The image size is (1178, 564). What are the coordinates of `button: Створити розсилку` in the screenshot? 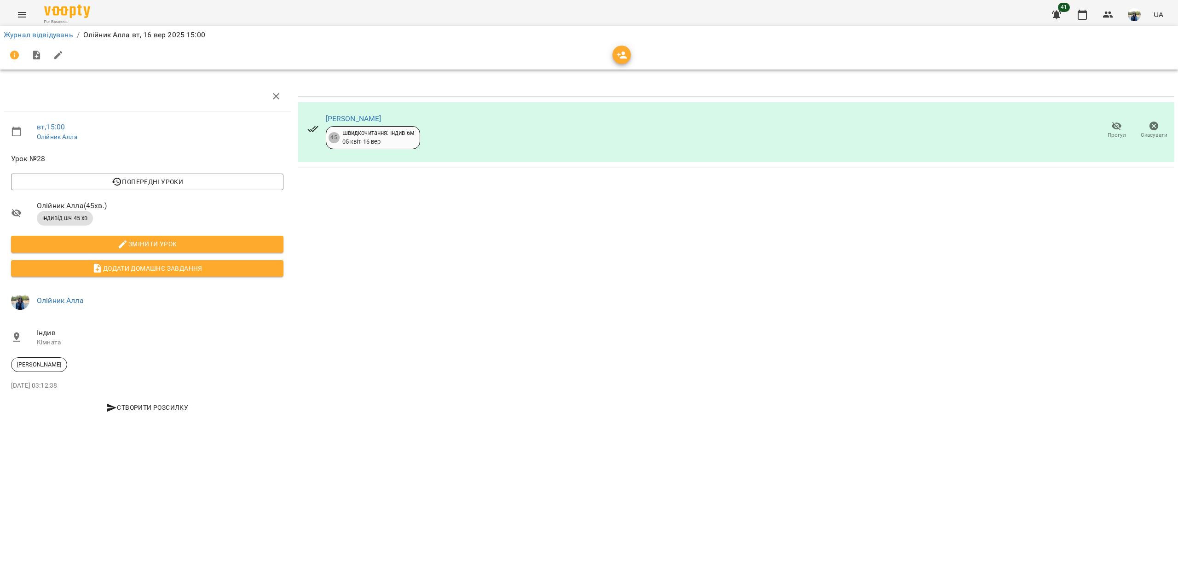 It's located at (147, 407).